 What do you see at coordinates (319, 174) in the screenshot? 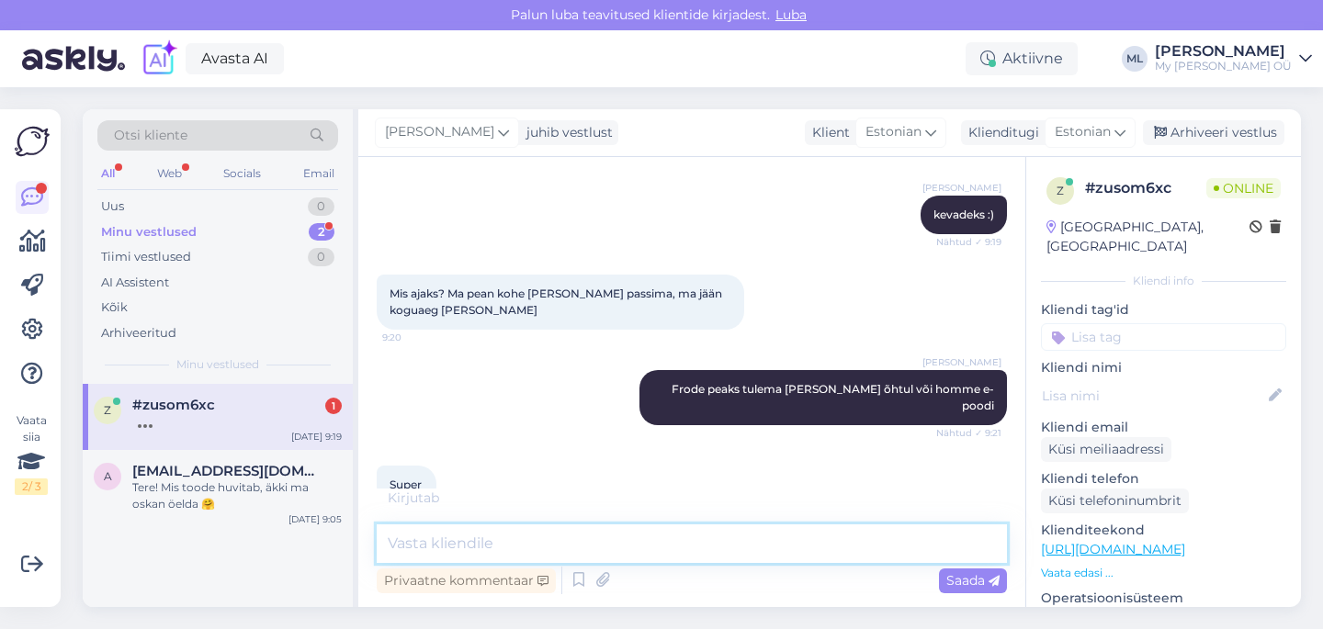
I see `div: Email` at bounding box center [319, 174].